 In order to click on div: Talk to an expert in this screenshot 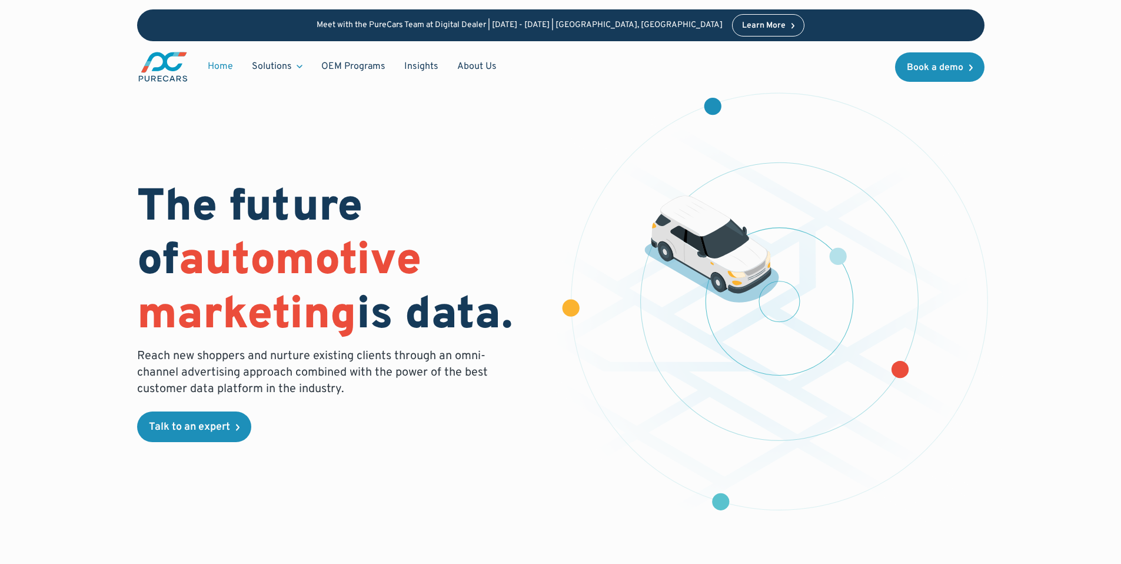, I will do `click(189, 427)`.